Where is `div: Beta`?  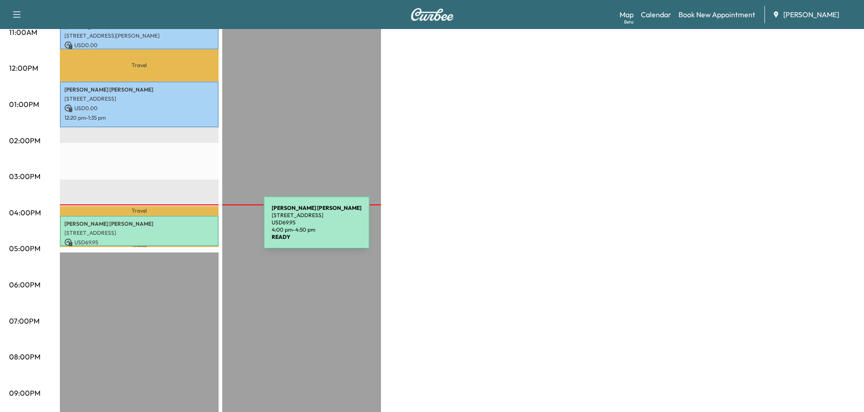 div: Beta is located at coordinates (629, 22).